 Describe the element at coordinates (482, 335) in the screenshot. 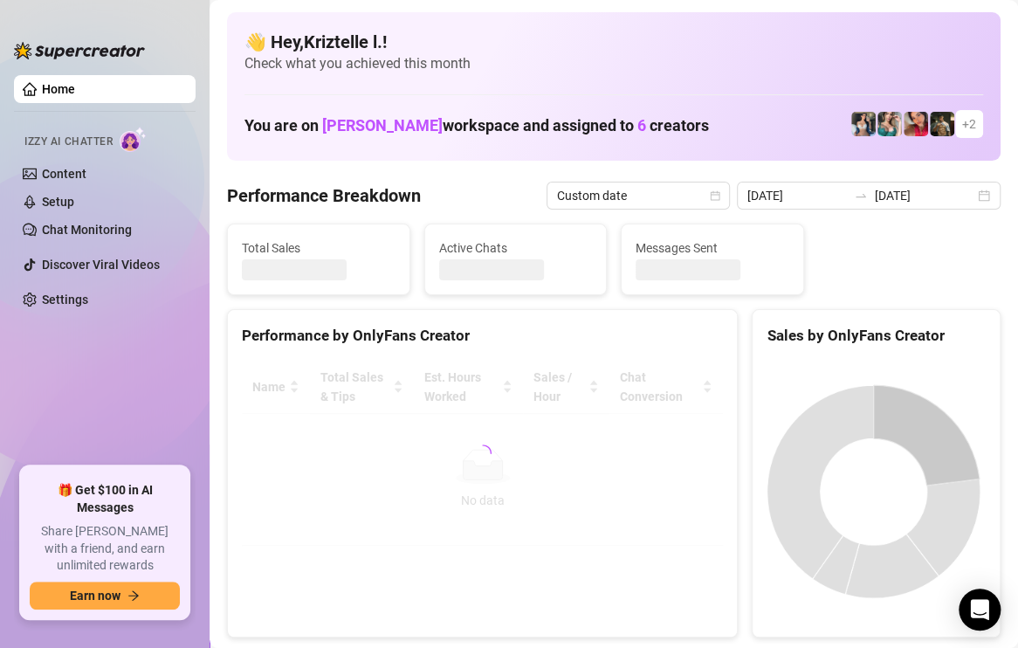

I see `div: Performance by OnlyFans Creator` at that location.